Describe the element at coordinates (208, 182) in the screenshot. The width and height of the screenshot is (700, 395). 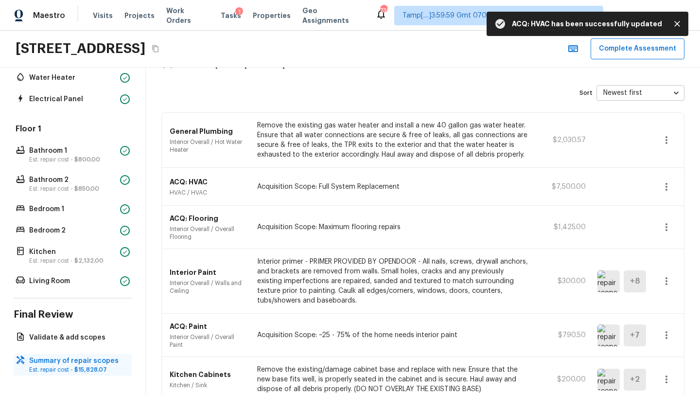
I see `p: ACQ: HVAC` at that location.